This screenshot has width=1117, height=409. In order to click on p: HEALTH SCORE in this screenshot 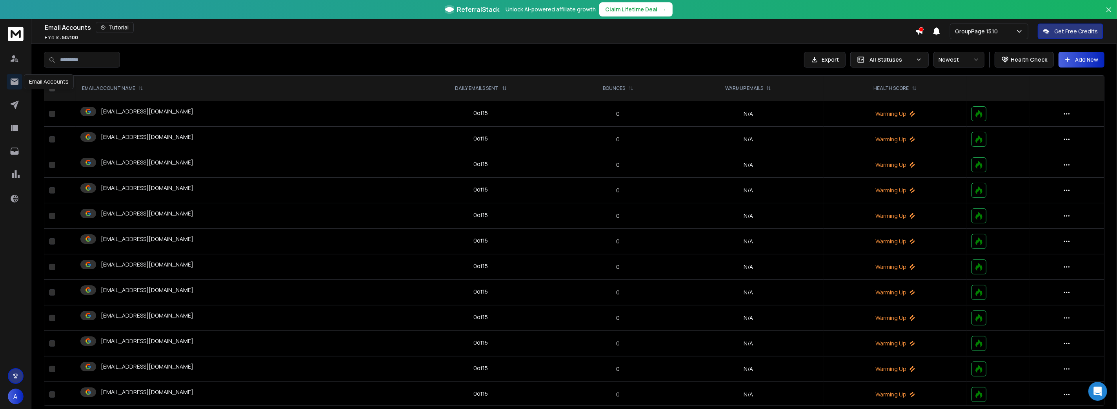, I will do `click(891, 88)`.